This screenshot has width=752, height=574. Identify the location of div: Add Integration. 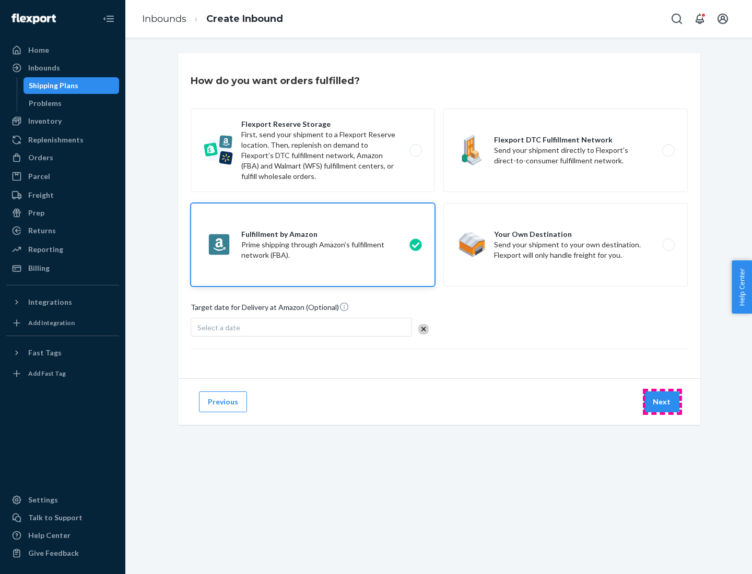
(51, 323).